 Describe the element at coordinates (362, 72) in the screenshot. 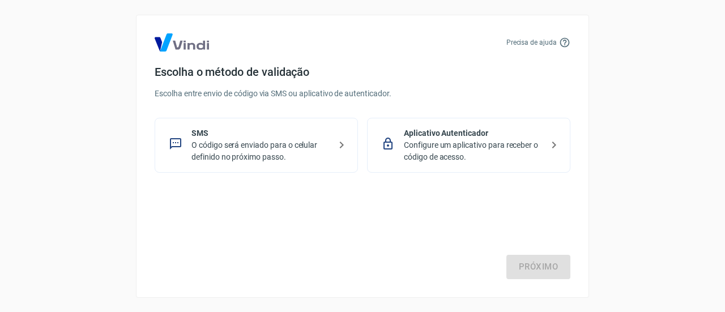

I see `h4: Escolha o método de validação` at that location.